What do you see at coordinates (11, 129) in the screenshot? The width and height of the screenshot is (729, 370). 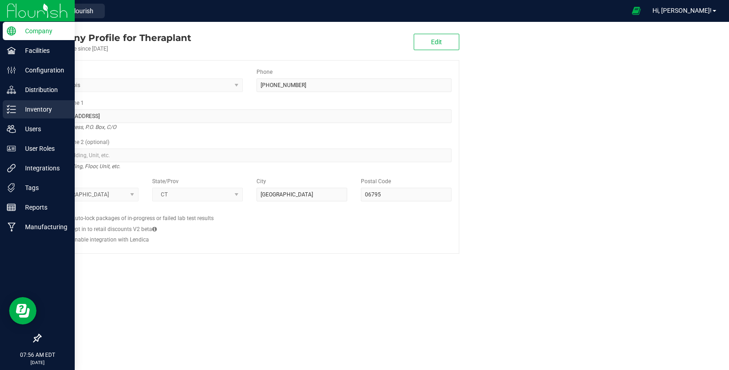 I see `inline-svg: Users` at bounding box center [11, 129].